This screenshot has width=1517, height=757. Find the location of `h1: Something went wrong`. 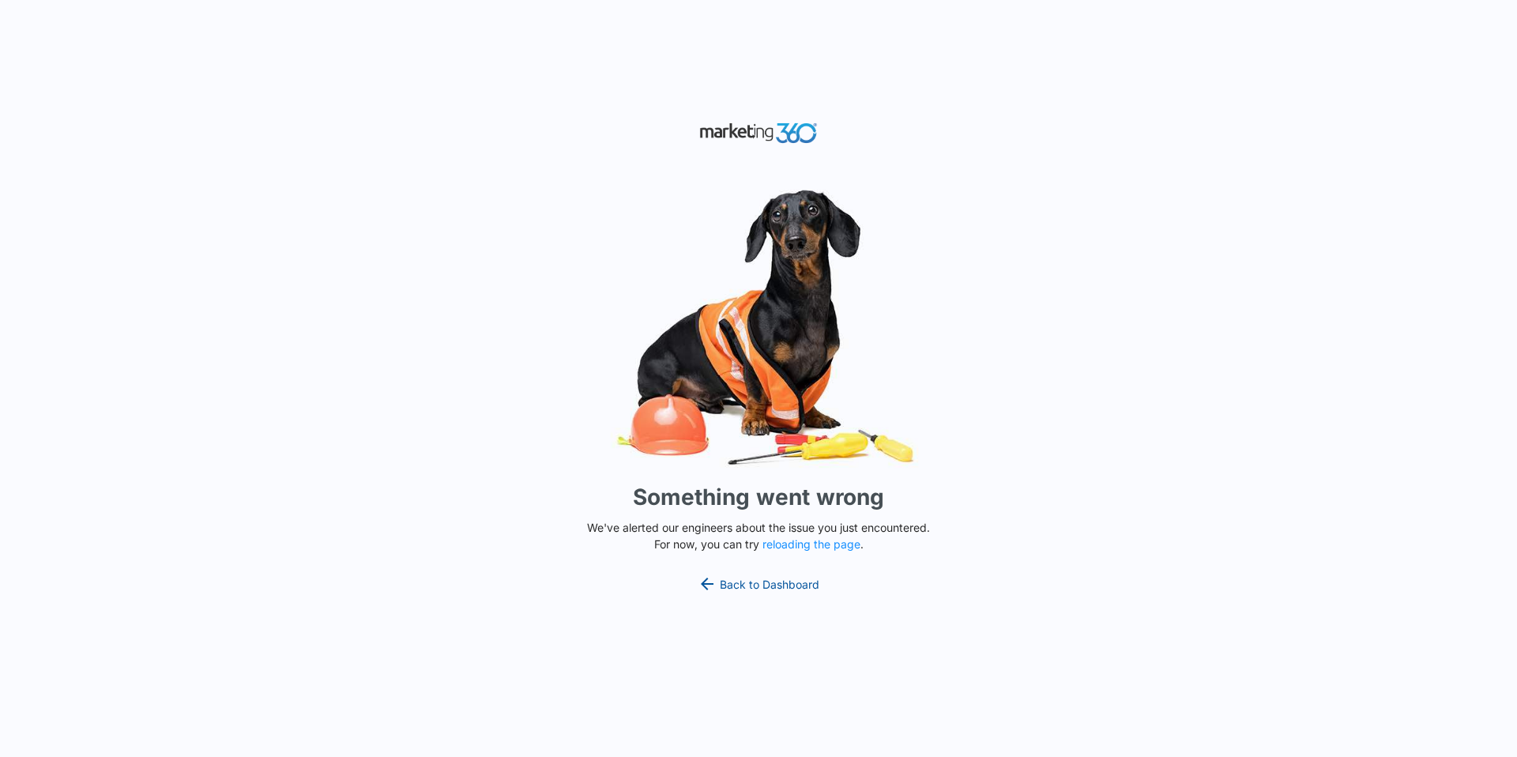

h1: Something went wrong is located at coordinates (758, 497).